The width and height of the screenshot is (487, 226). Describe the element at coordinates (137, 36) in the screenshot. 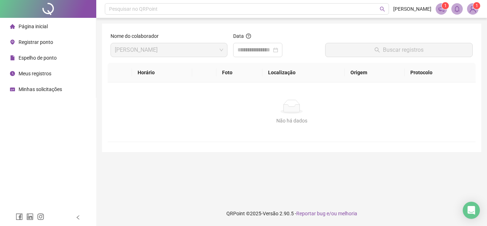

I see `label: Nome do colaborador` at that location.